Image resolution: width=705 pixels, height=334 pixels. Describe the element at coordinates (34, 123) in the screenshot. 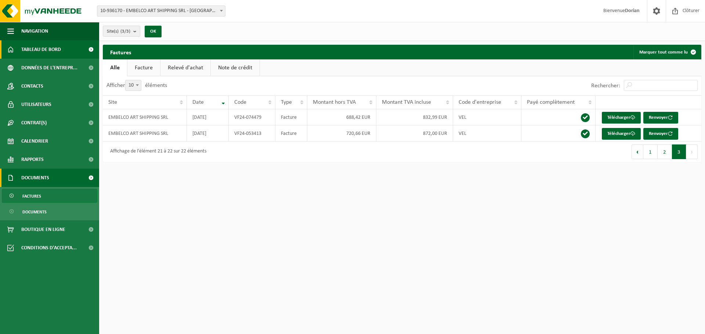

I see `span: Contrat(s)` at that location.